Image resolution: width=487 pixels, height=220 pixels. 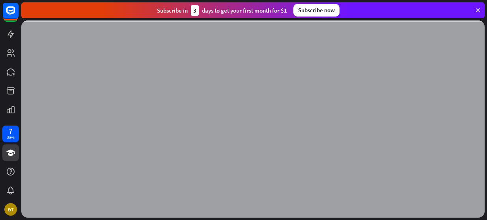 What do you see at coordinates (11, 138) in the screenshot?
I see `div: days` at bounding box center [11, 138].